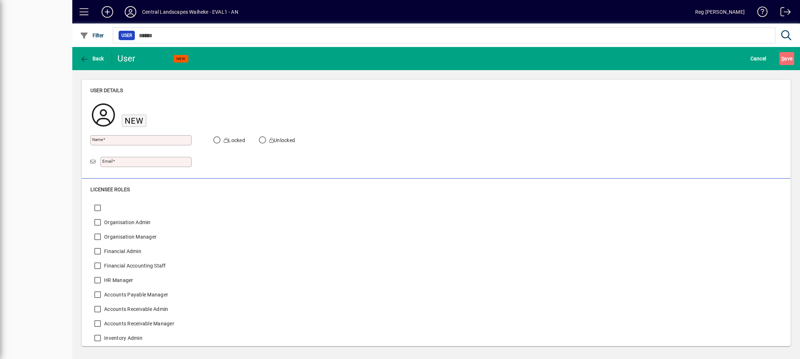  What do you see at coordinates (92, 35) in the screenshot?
I see `span: Filter` at bounding box center [92, 35].